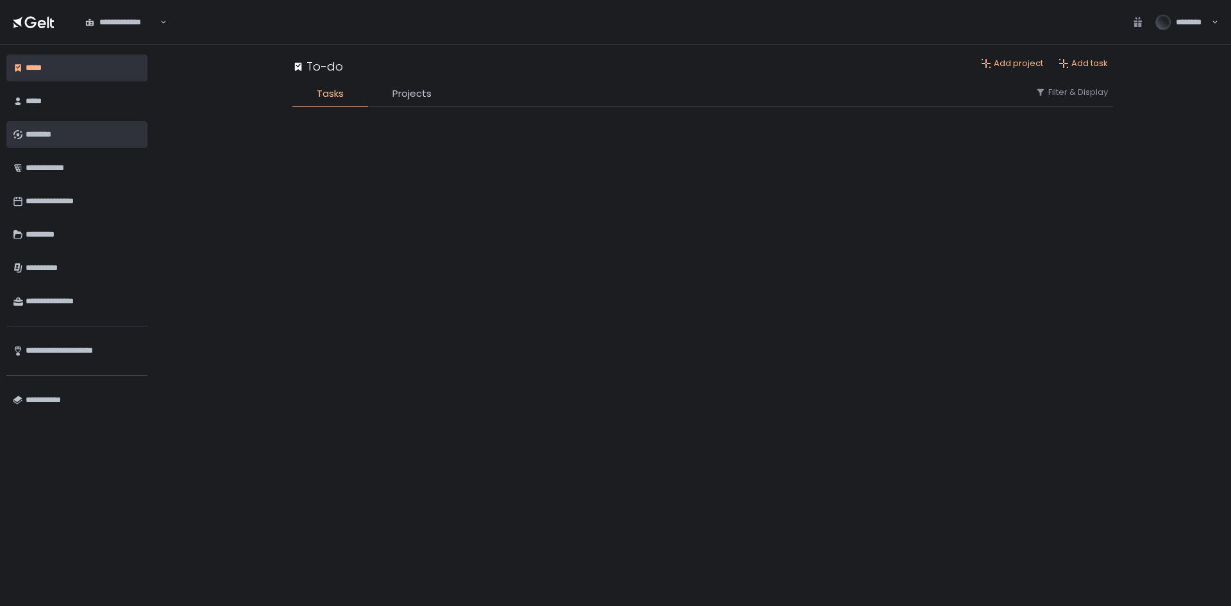 Image resolution: width=1231 pixels, height=606 pixels. Describe the element at coordinates (1071, 92) in the screenshot. I see `div: Filter & Display` at that location.